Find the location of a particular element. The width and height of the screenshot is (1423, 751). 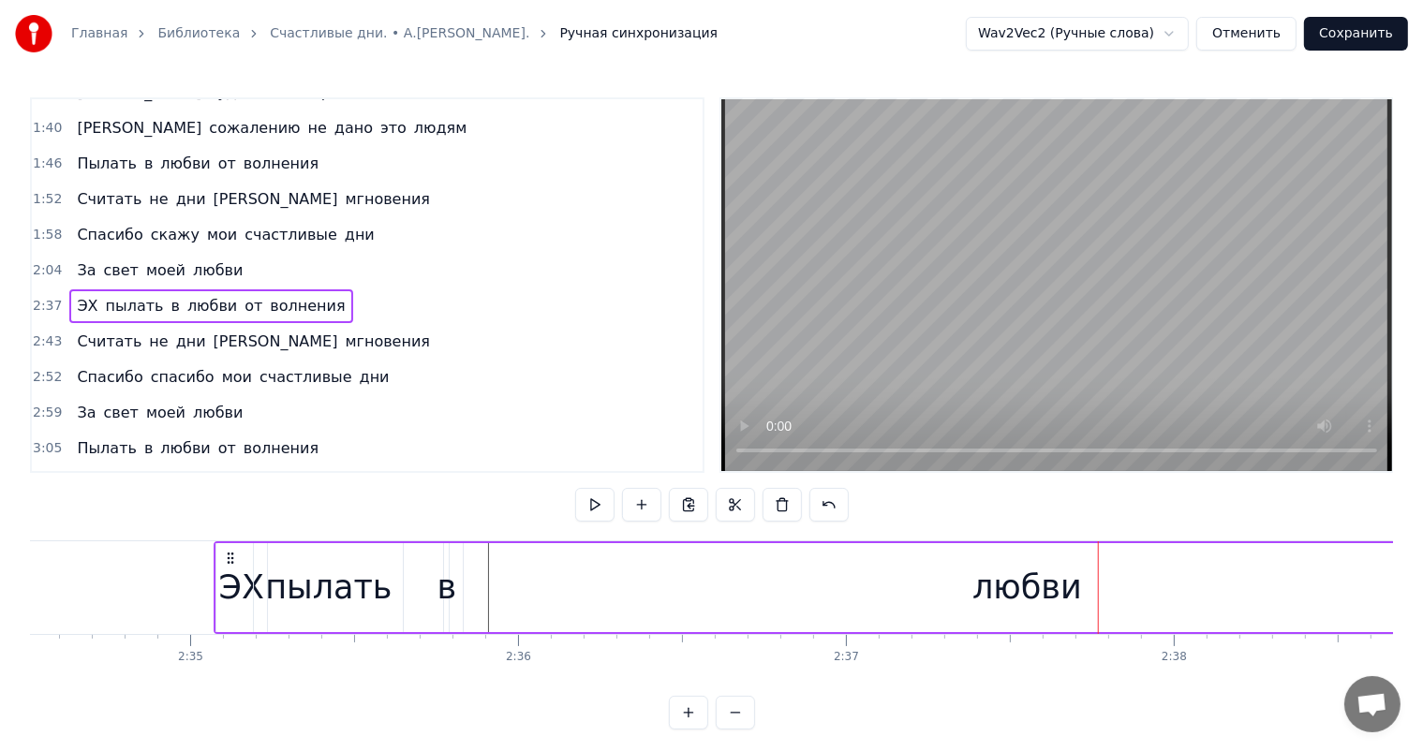

span: дано is located at coordinates (353, 127).